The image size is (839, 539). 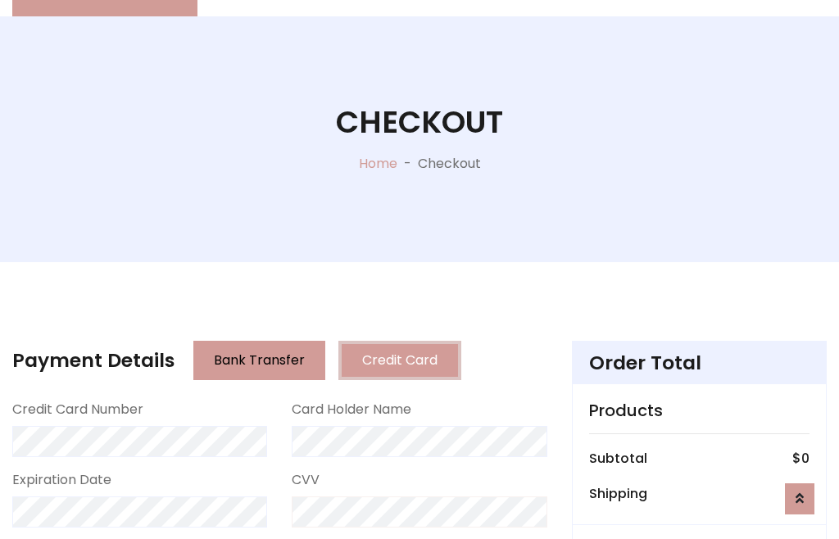 What do you see at coordinates (618, 458) in the screenshot?
I see `h6: Subtotal` at bounding box center [618, 458].